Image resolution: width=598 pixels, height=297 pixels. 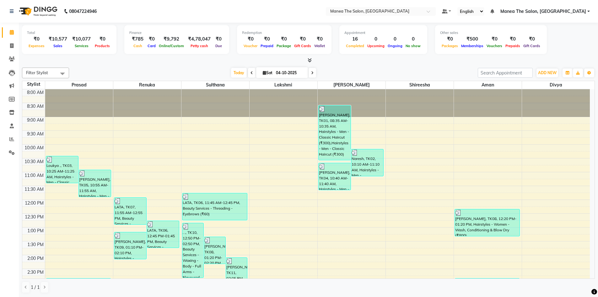 What do you see at coordinates (35, 272) in the screenshot?
I see `div: 2:30 PM` at bounding box center [35, 272].